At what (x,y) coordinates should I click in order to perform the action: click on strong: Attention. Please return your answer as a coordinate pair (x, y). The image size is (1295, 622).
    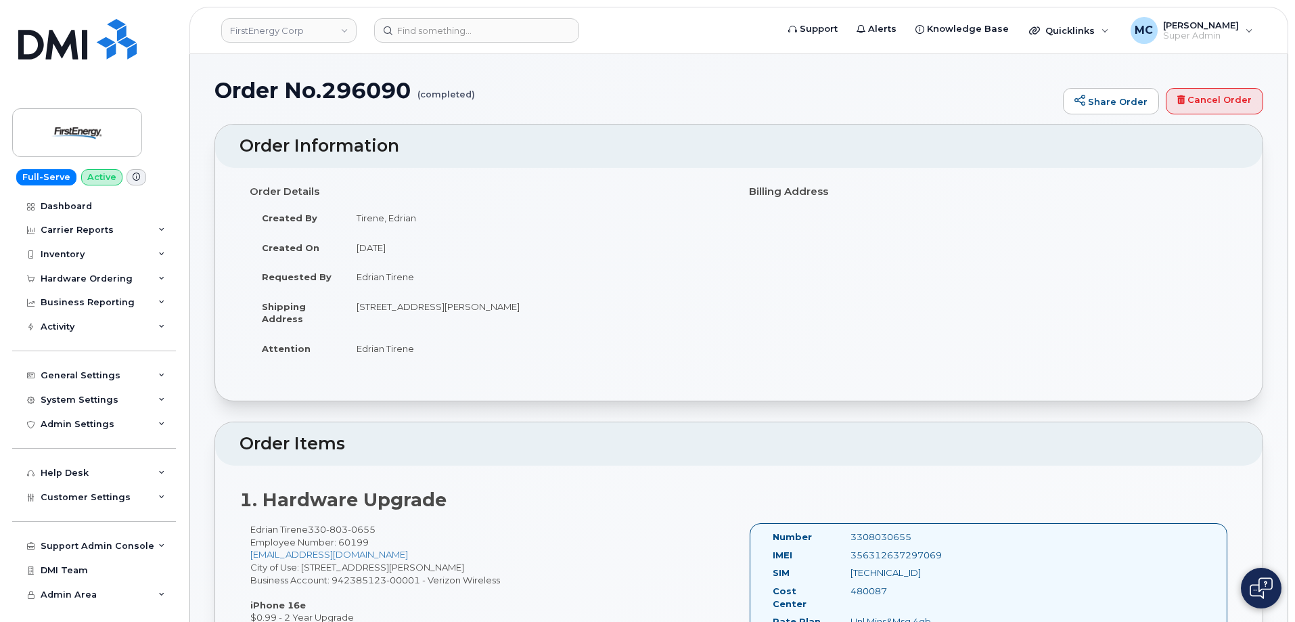
    Looking at the image, I should click on (286, 349).